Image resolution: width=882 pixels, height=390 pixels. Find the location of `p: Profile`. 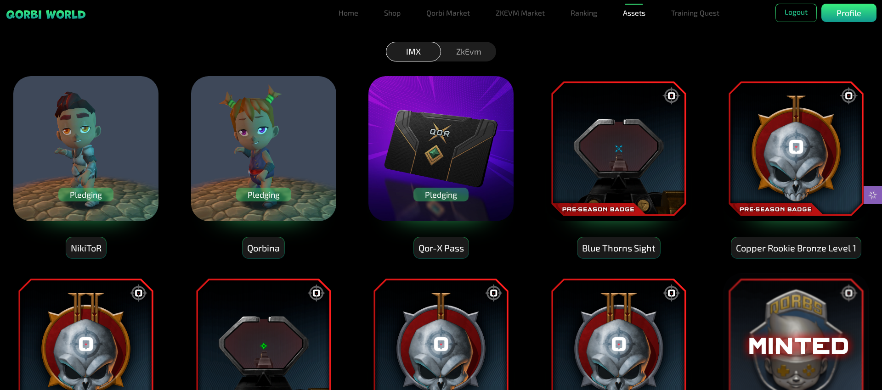

p: Profile is located at coordinates (848, 13).